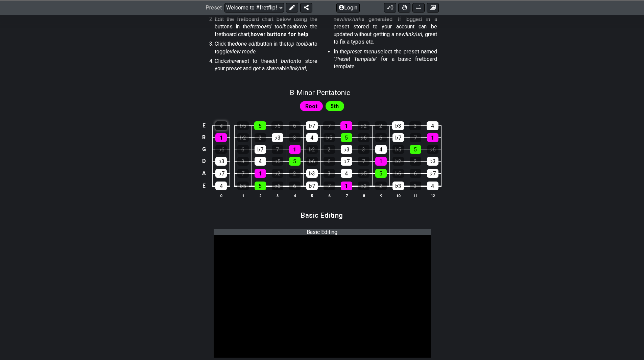 The image size is (644, 360). I want to click on h3: Basic Editing, so click(322, 215).